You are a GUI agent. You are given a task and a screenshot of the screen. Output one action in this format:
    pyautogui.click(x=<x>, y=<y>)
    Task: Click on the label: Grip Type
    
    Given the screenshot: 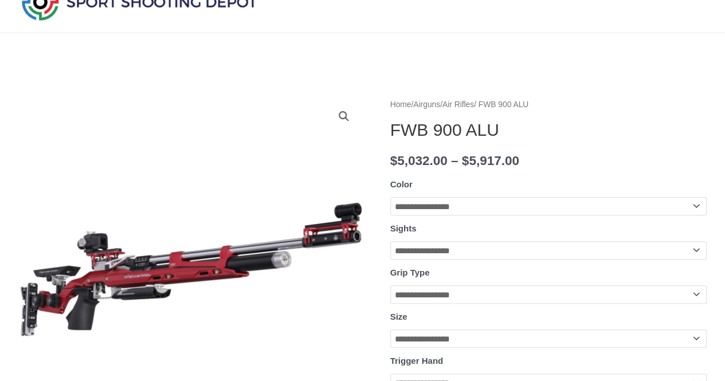 What is the action you would take?
    pyautogui.click(x=410, y=272)
    